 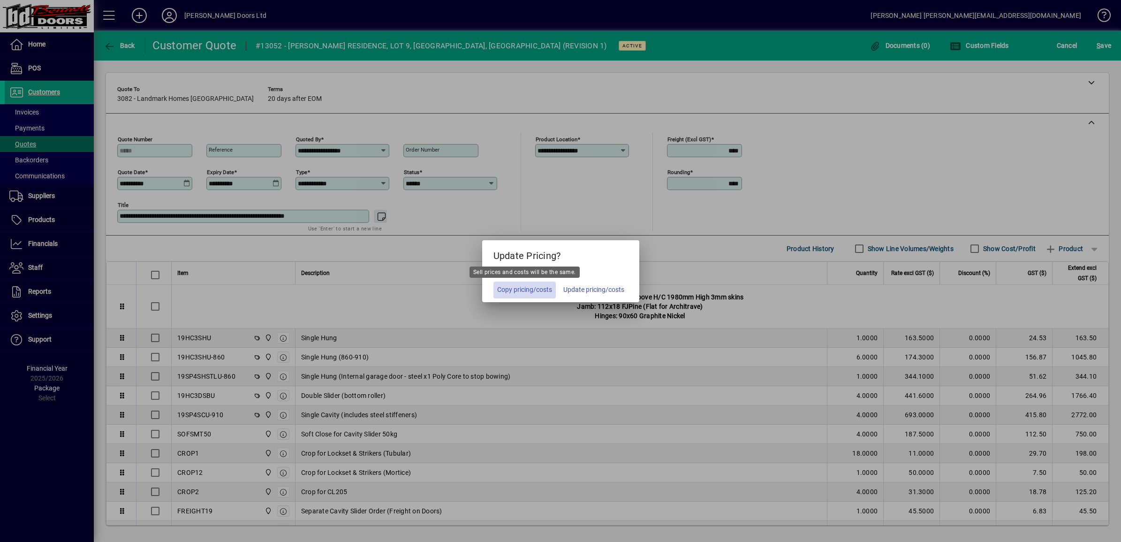 What do you see at coordinates (560, 254) in the screenshot?
I see `h5: Update Pricing?` at bounding box center [560, 254].